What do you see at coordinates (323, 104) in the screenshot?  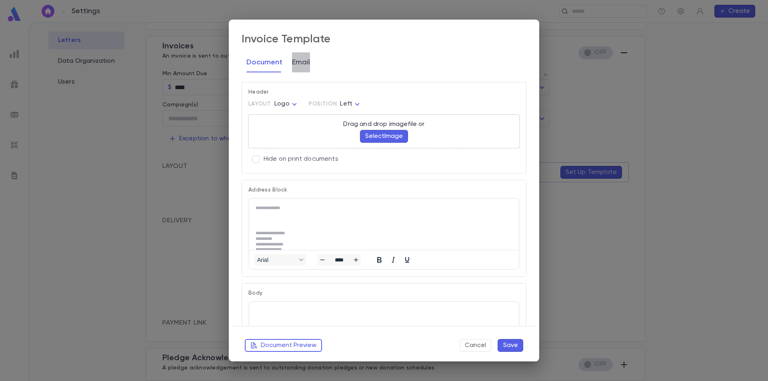 I see `span: Position` at bounding box center [323, 104].